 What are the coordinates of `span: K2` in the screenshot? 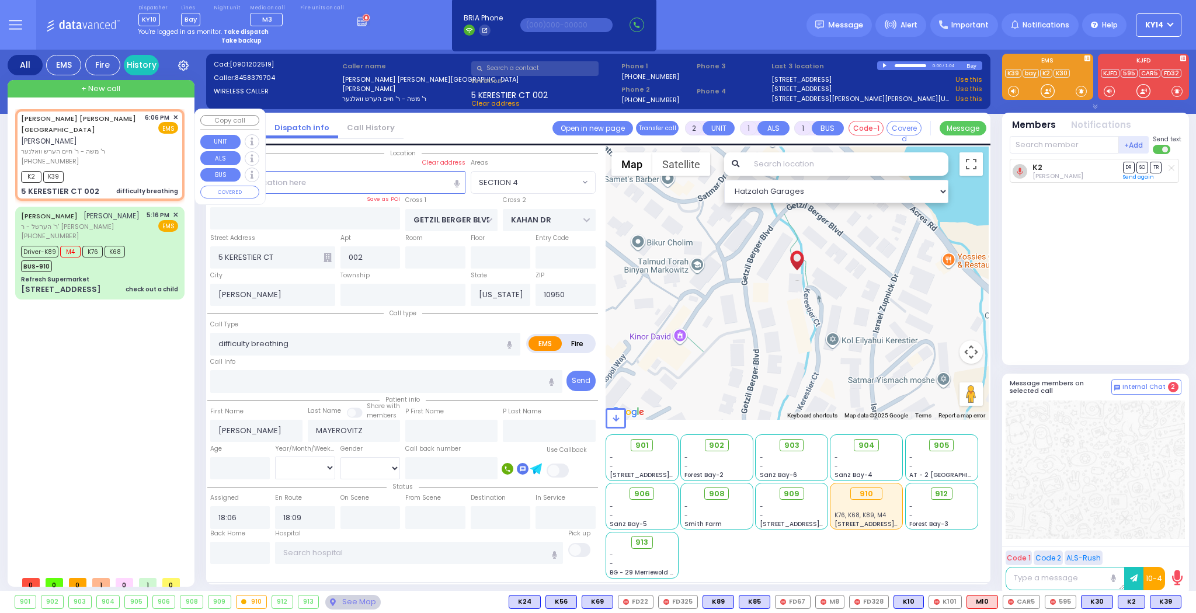 It's located at (31, 177).